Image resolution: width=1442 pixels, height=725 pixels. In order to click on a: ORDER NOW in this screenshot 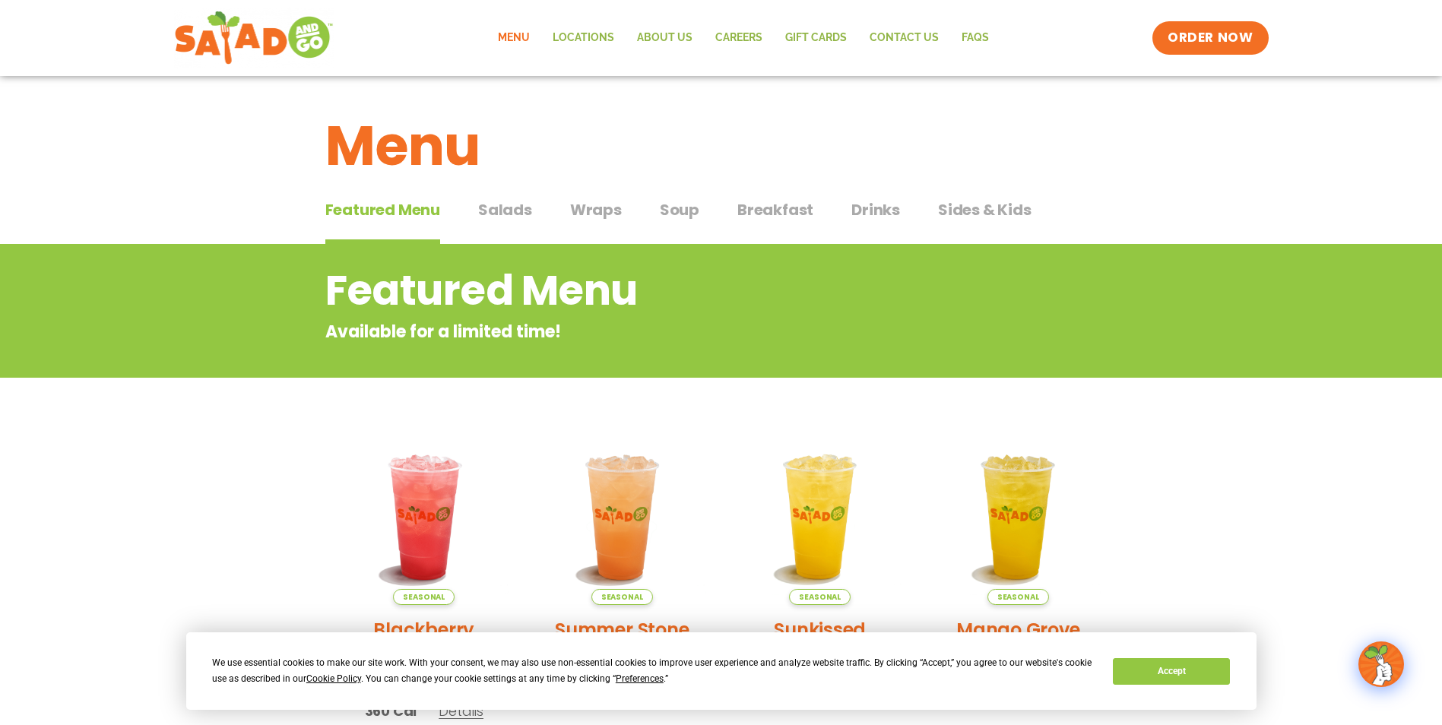, I will do `click(1210, 38)`.